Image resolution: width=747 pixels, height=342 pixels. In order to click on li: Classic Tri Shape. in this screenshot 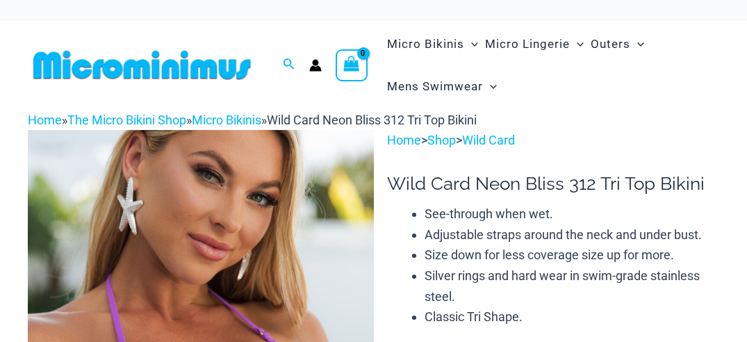, I will do `click(572, 317)`.